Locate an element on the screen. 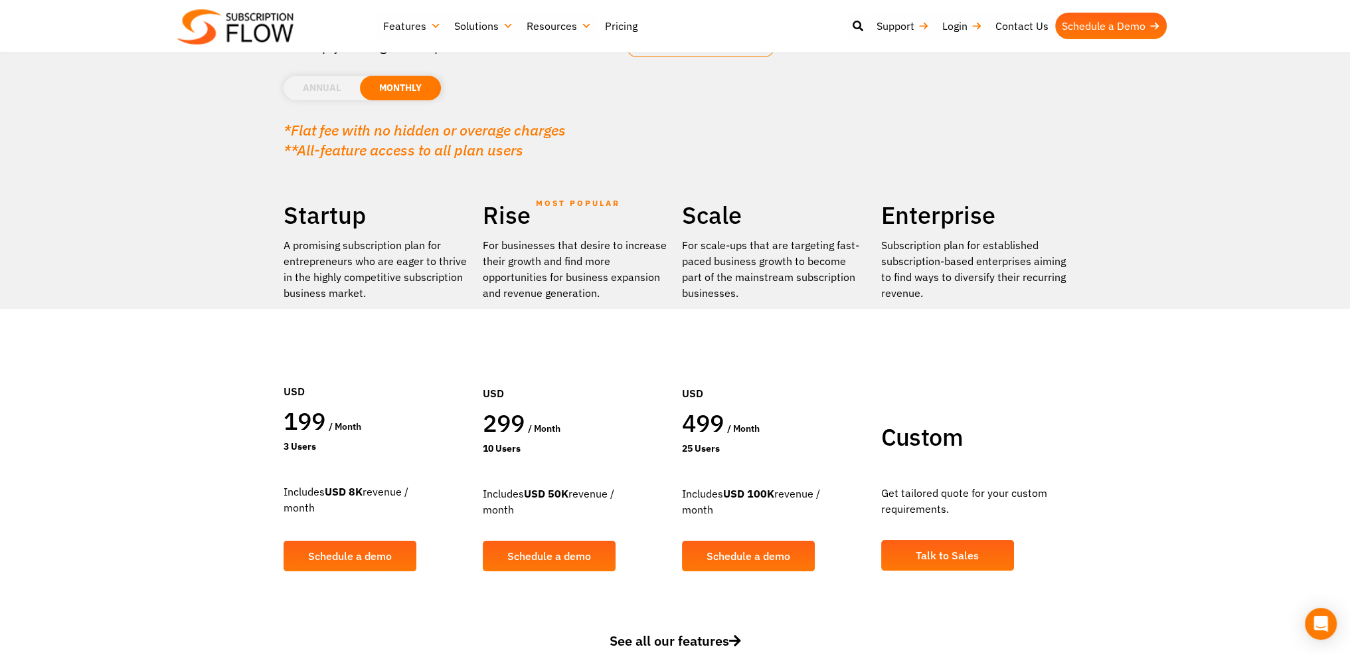 This screenshot has height=653, width=1350. div: 25 Users is located at coordinates (775, 448).